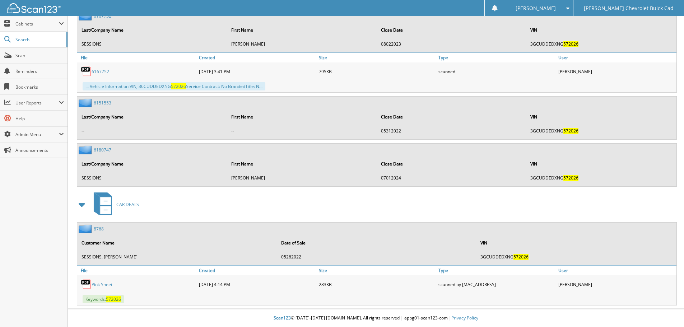  I want to click on span: Scan123, so click(282, 318).